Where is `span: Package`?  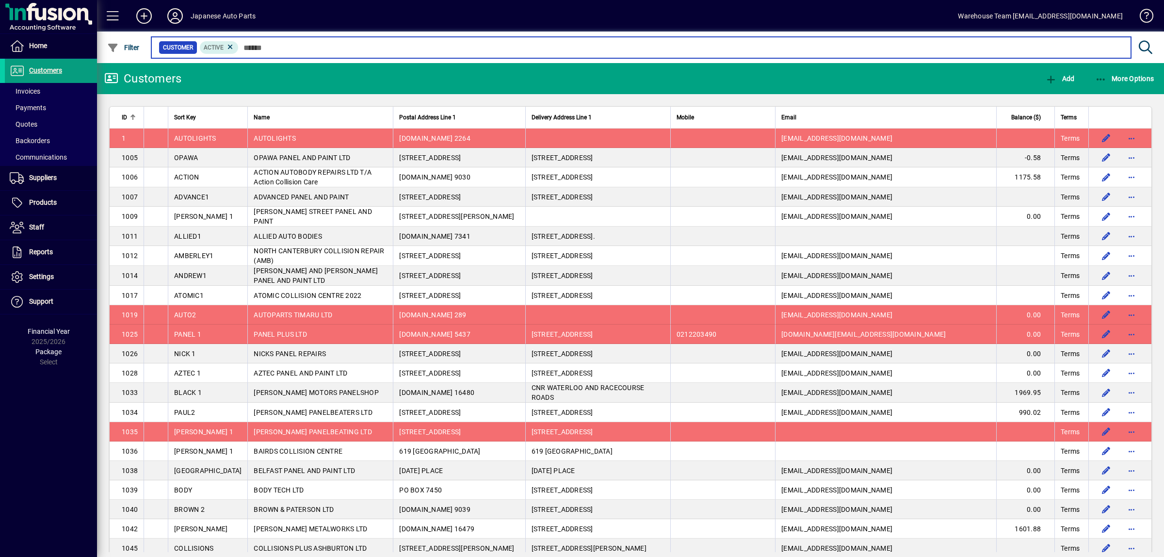
span: Package is located at coordinates (48, 352).